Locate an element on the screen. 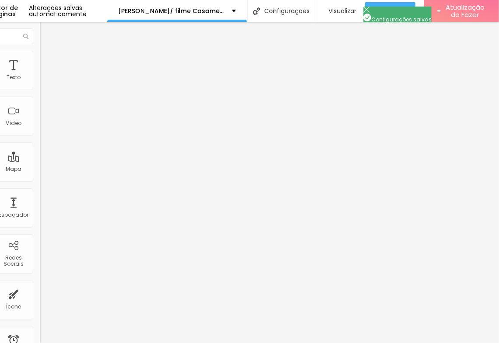  button: Visualizar is located at coordinates (340, 11).